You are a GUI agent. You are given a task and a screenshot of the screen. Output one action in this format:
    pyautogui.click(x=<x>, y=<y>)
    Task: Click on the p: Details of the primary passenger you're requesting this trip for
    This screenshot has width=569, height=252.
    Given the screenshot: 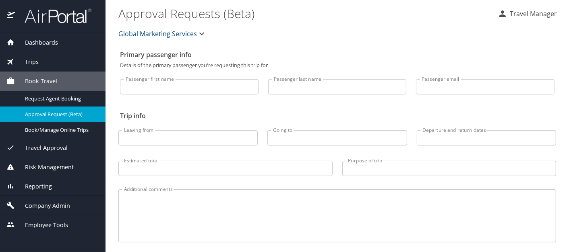 What is the action you would take?
    pyautogui.click(x=337, y=65)
    